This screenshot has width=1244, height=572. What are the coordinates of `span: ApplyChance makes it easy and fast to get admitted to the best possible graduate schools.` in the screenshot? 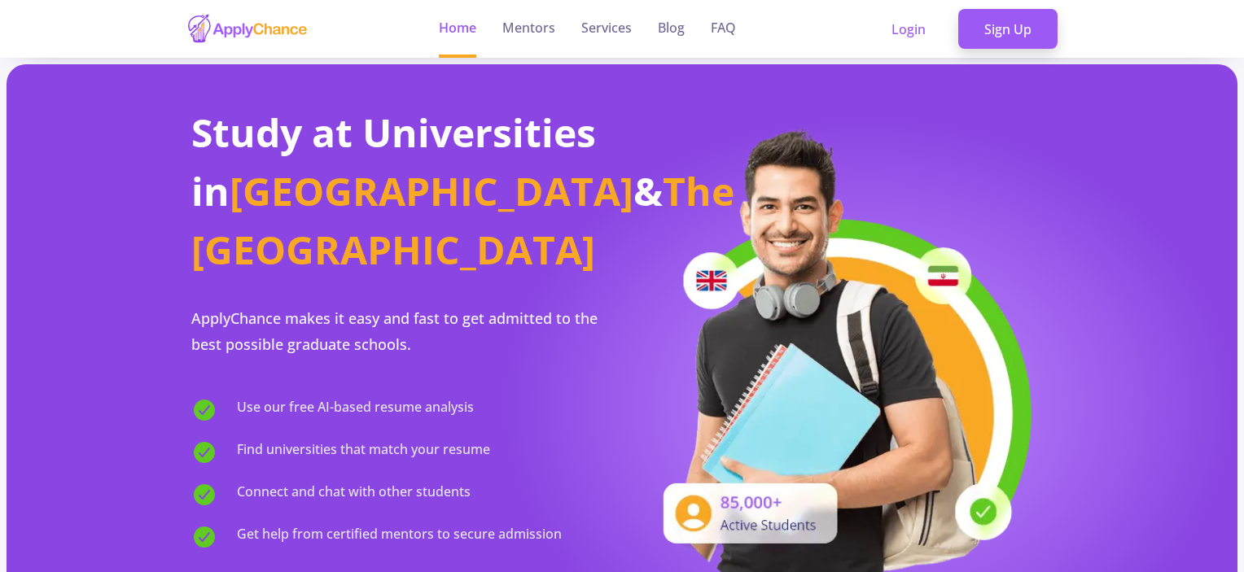 It's located at (394, 331).